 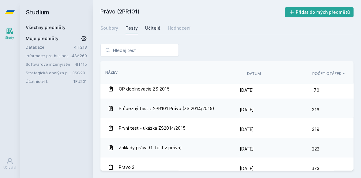 What do you see at coordinates (193, 12) in the screenshot?
I see `h2: Právo (2PR101)` at bounding box center [193, 12].